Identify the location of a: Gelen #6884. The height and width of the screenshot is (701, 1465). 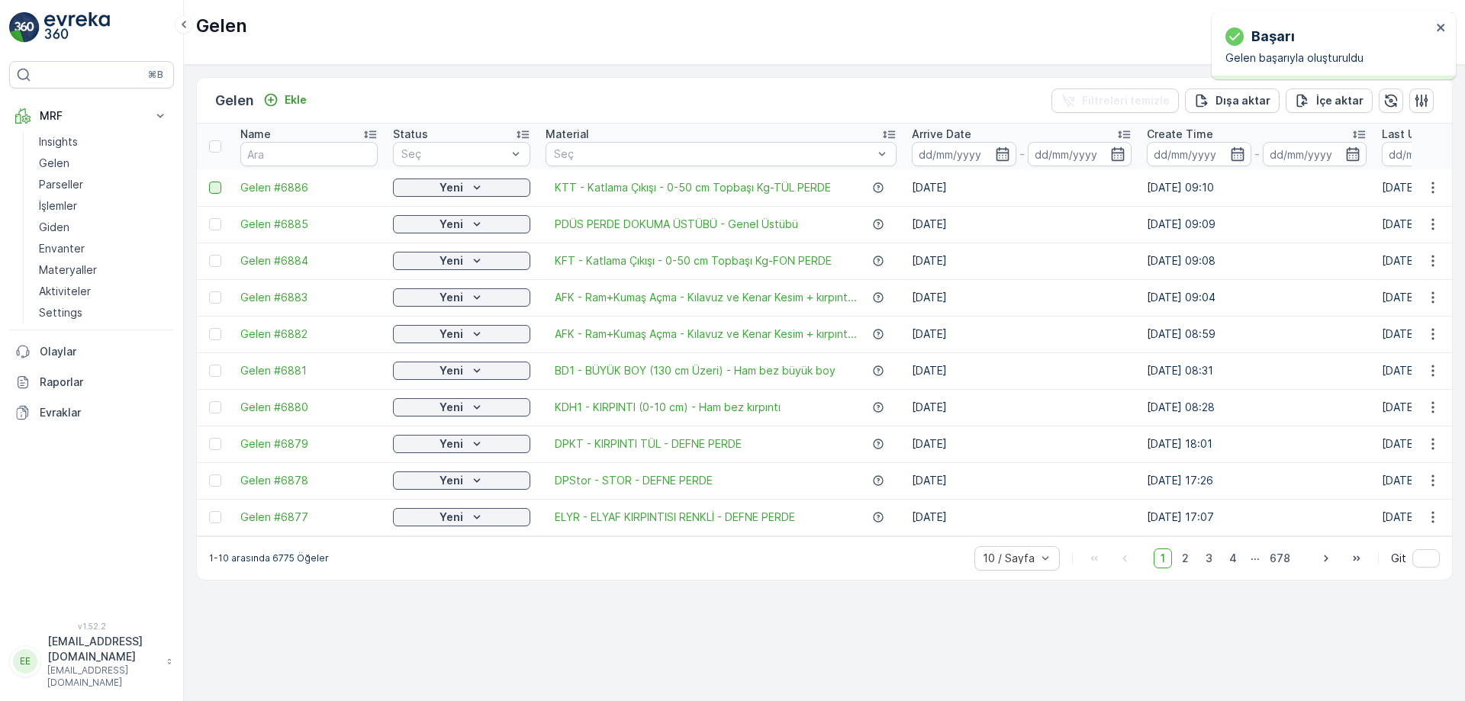
(309, 261).